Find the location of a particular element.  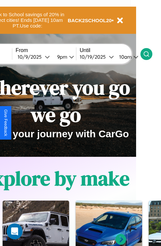

div: 9pm is located at coordinates (61, 57).